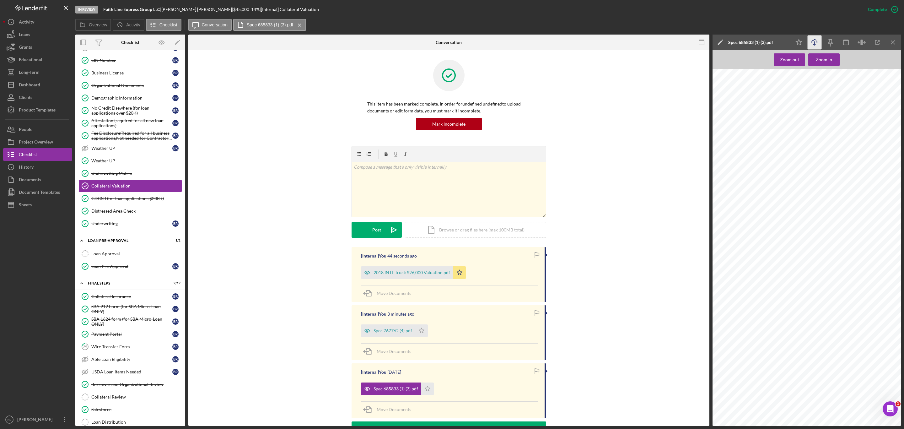 The height and width of the screenshot is (429, 904). What do you see at coordinates (130, 347) in the screenshot?
I see `a: 29Wire Transfer FormBR` at bounding box center [130, 347].